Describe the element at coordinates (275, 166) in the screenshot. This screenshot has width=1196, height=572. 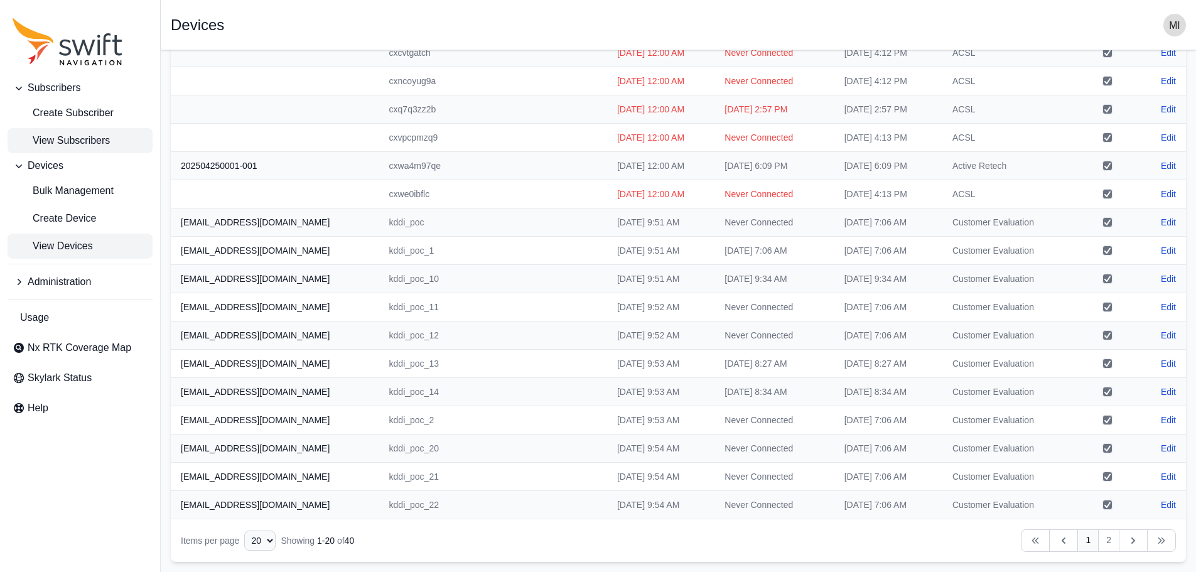
I see `th: 202504250001-001` at that location.